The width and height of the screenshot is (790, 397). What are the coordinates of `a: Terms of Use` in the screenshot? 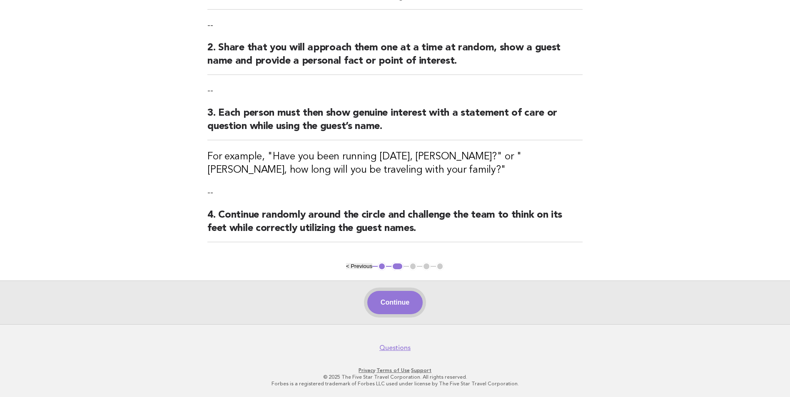 It's located at (393, 370).